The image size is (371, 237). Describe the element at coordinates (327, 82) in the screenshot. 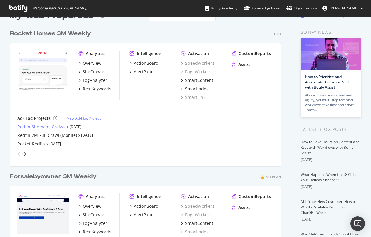

I see `a: How to Prioritize and Accelerate Technical SEO with Botify Assist` at that location.